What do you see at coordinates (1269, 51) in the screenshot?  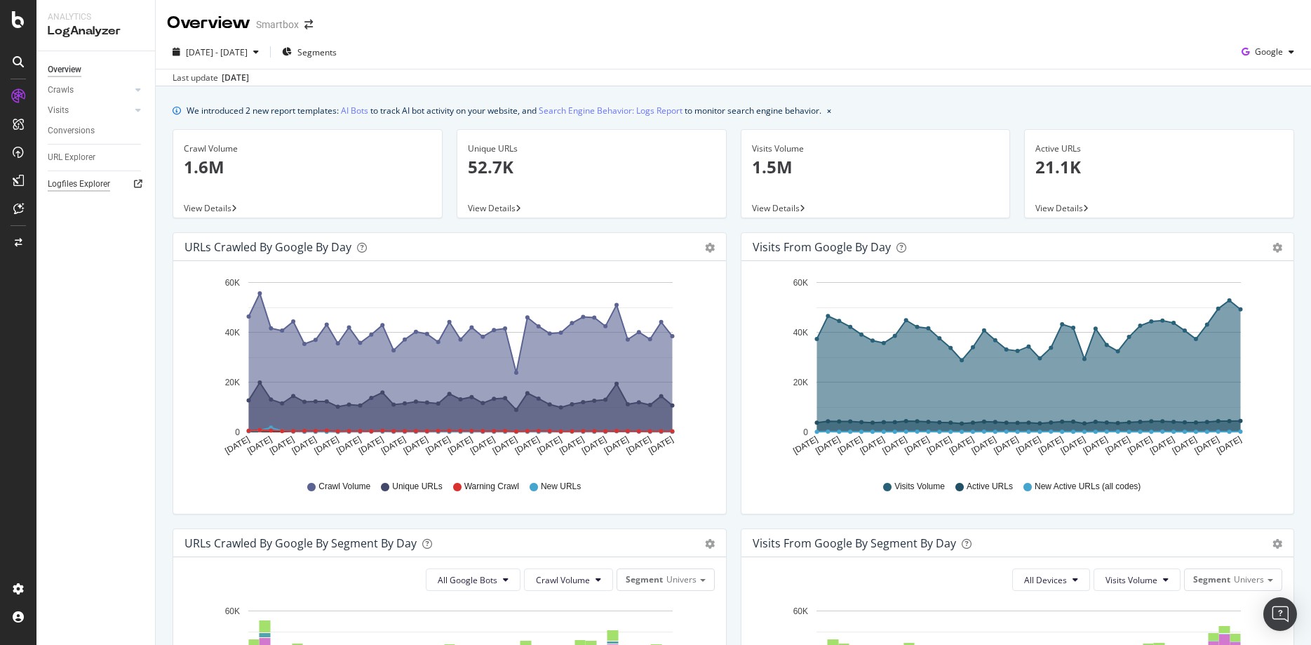 I see `span: Google` at bounding box center [1269, 51].